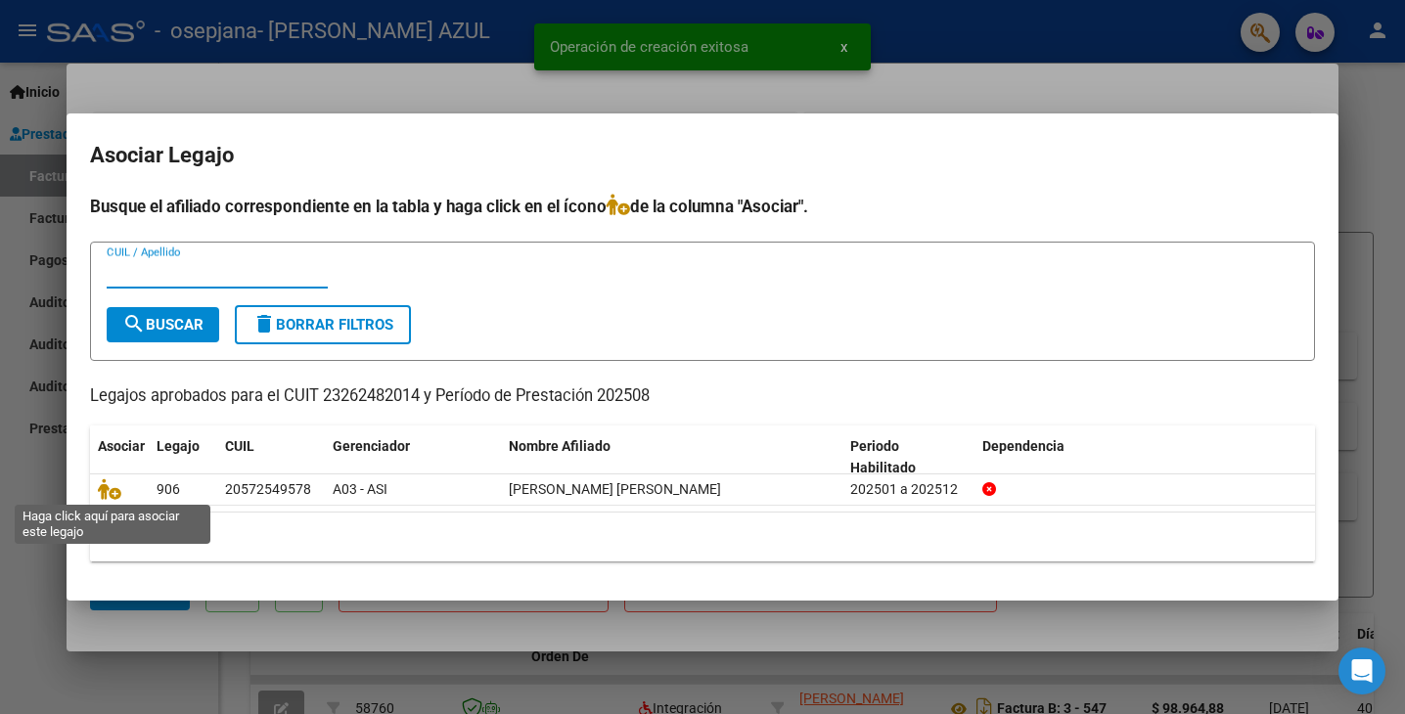 Image resolution: width=1405 pixels, height=714 pixels. Describe the element at coordinates (908, 489) in the screenshot. I see `div: 202501 a 202512` at that location.